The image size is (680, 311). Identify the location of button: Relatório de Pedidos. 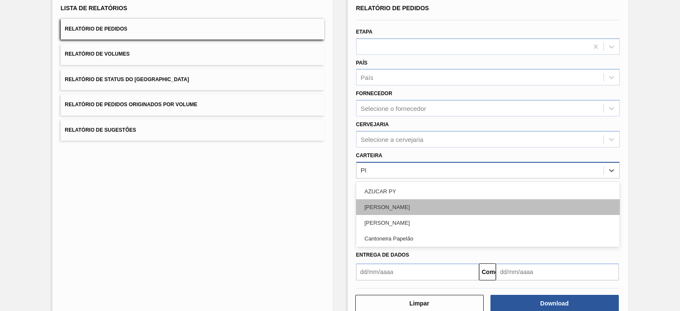
(192, 29).